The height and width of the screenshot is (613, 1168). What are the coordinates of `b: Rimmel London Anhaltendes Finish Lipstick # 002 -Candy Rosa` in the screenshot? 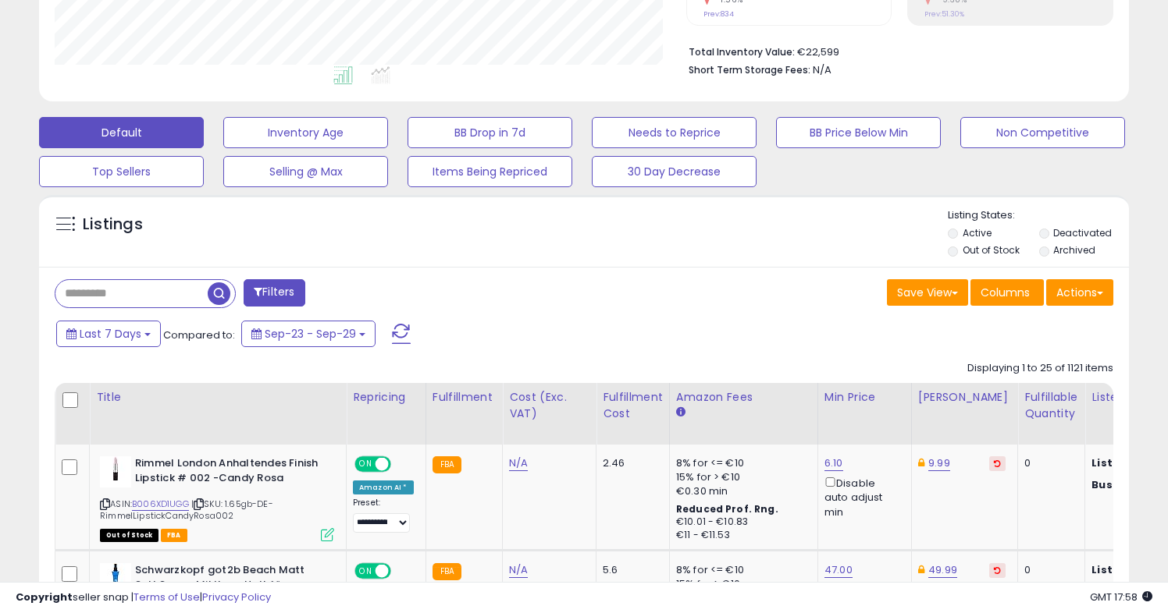 It's located at (229, 473).